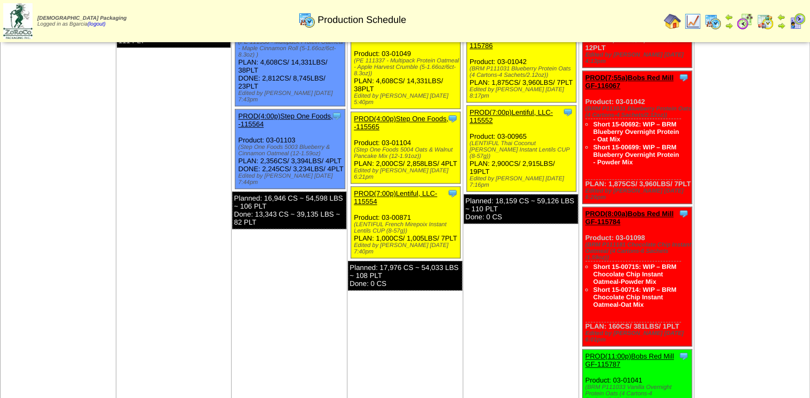 This screenshot has width=810, height=398. Describe the element at coordinates (635, 274) in the screenshot. I see `a: Short 15-00715: WIP – BRM Chocolate Chip Instant Oatmeal-Powder Mix` at that location.